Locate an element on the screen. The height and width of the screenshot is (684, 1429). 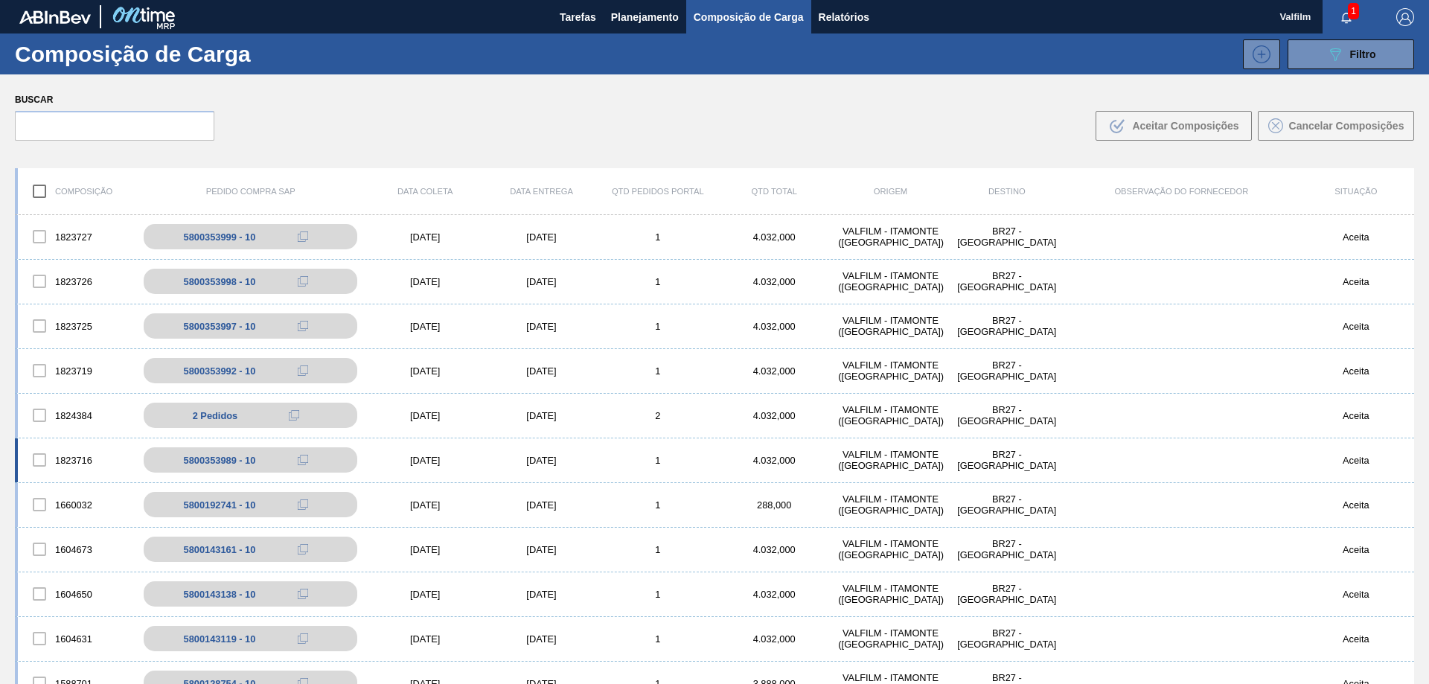
div: Nova Composição is located at coordinates (1257, 54).